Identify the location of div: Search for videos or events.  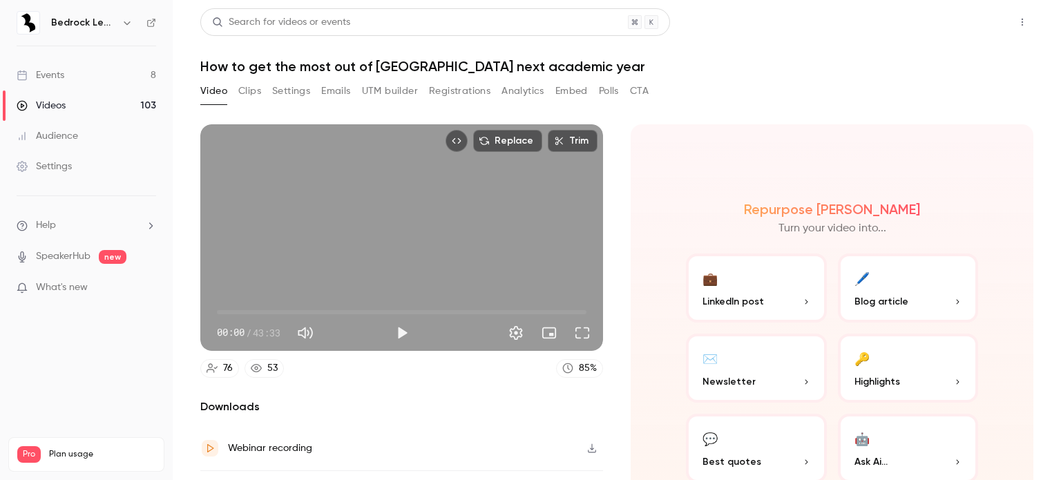
(281, 22).